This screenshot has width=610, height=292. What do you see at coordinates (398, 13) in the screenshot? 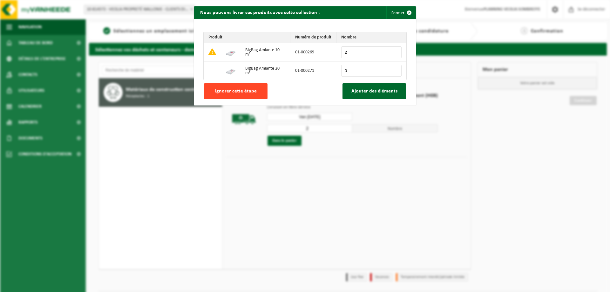
I see `font: Fermer` at bounding box center [398, 13].